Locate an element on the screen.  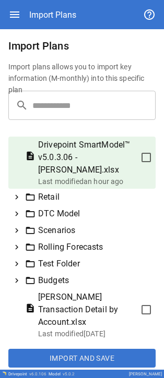
div: Scenarios is located at coordinates (88, 231).